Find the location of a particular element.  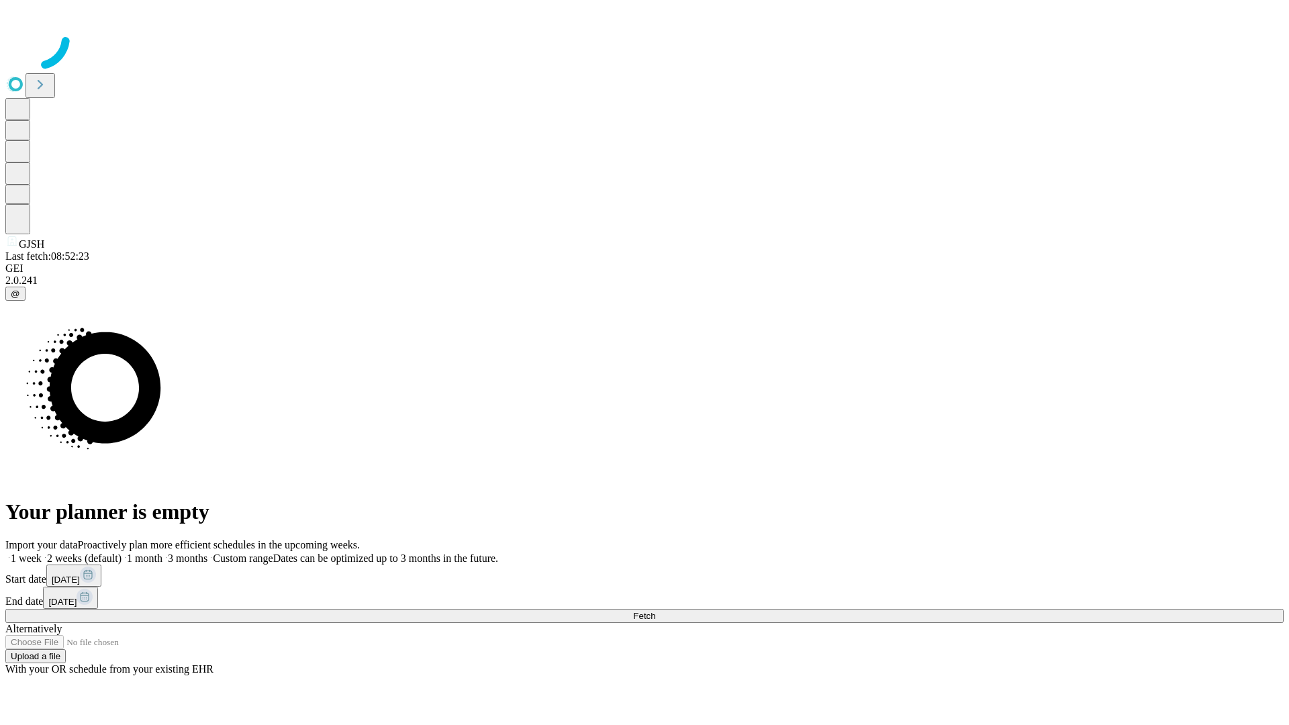

div: 2.0.241 is located at coordinates (644, 281).